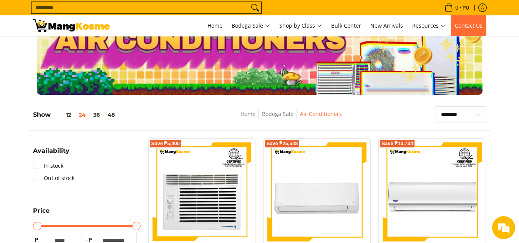  Describe the element at coordinates (96, 115) in the screenshot. I see `button: 36` at that location.